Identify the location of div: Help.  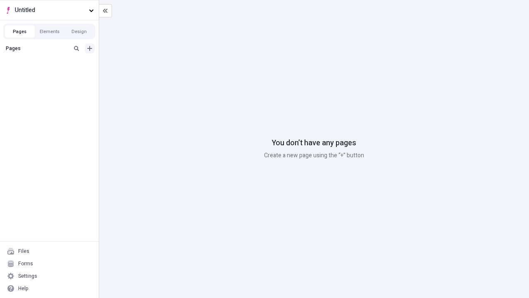
(23, 288).